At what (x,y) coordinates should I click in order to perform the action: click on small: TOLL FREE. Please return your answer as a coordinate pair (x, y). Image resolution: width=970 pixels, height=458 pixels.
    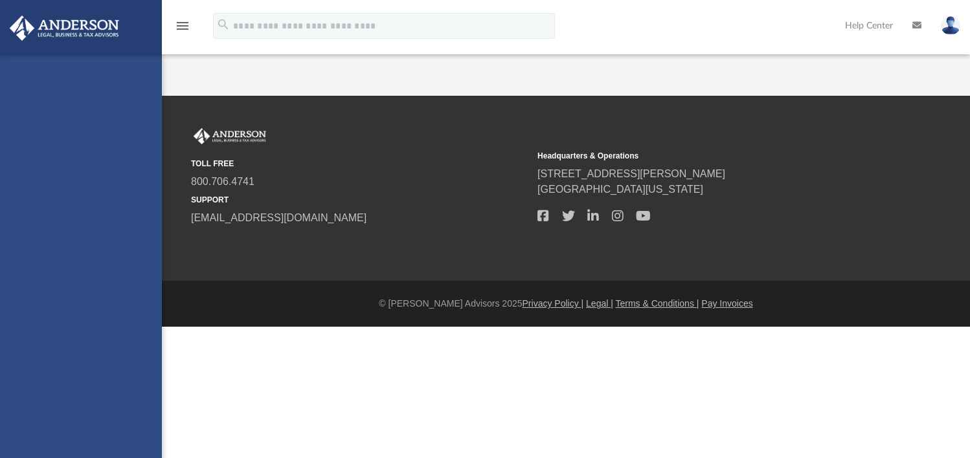
    Looking at the image, I should click on (359, 164).